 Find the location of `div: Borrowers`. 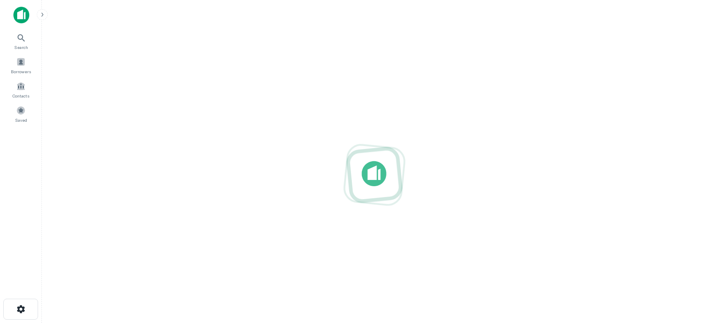

div: Borrowers is located at coordinates (21, 65).